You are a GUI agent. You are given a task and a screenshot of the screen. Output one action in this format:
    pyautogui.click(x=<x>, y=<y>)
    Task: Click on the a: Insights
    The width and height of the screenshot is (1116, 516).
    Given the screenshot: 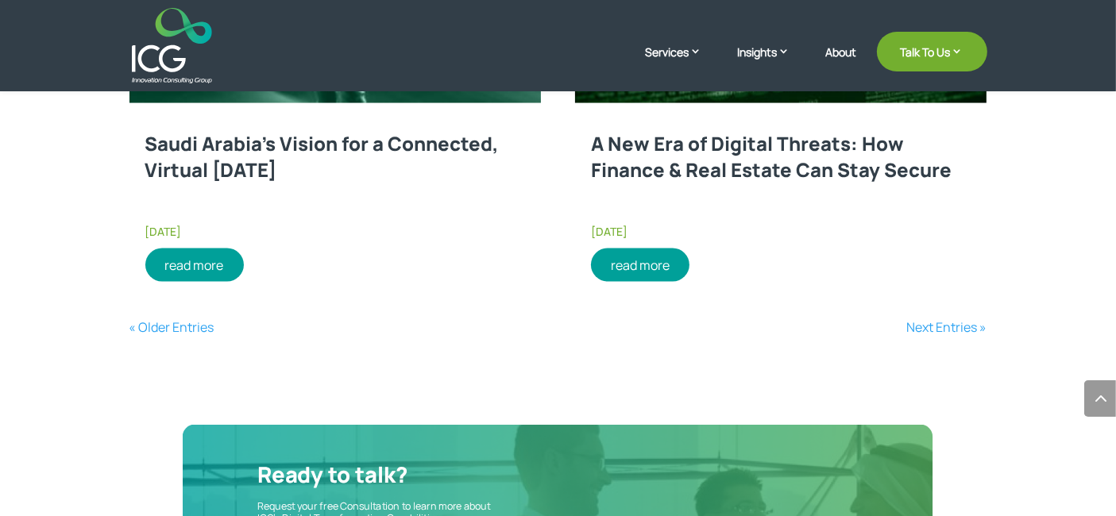 What is the action you would take?
    pyautogui.click(x=772, y=64)
    